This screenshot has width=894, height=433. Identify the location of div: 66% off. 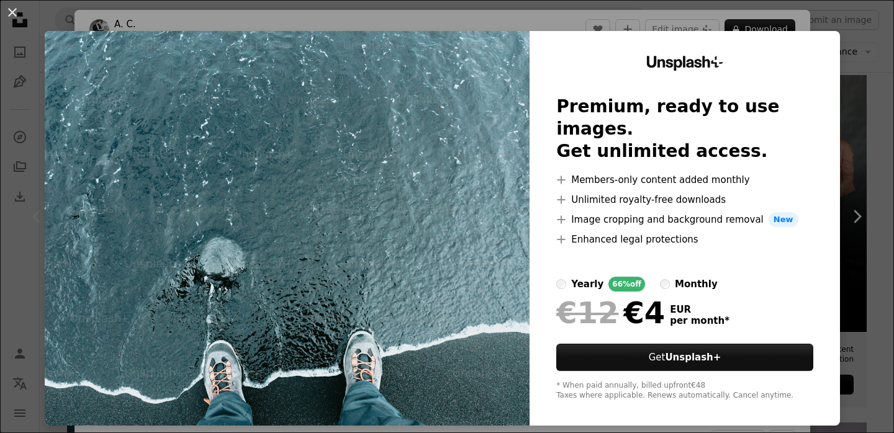
(626, 284).